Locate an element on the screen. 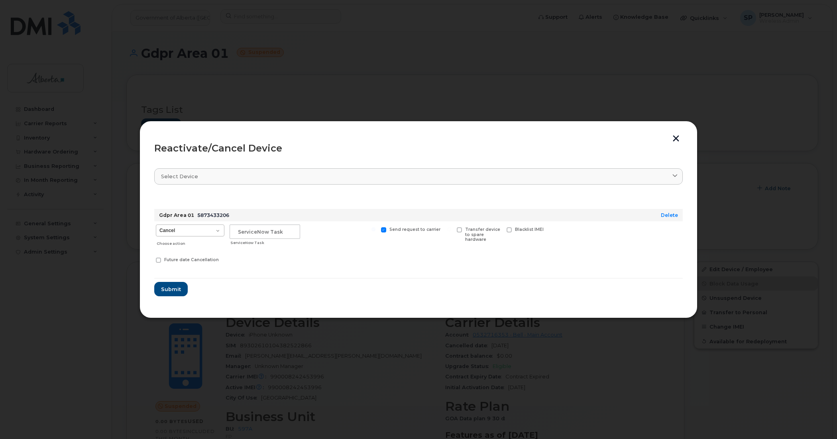 This screenshot has height=439, width=837. input: Send request to carrier is located at coordinates (374, 229).